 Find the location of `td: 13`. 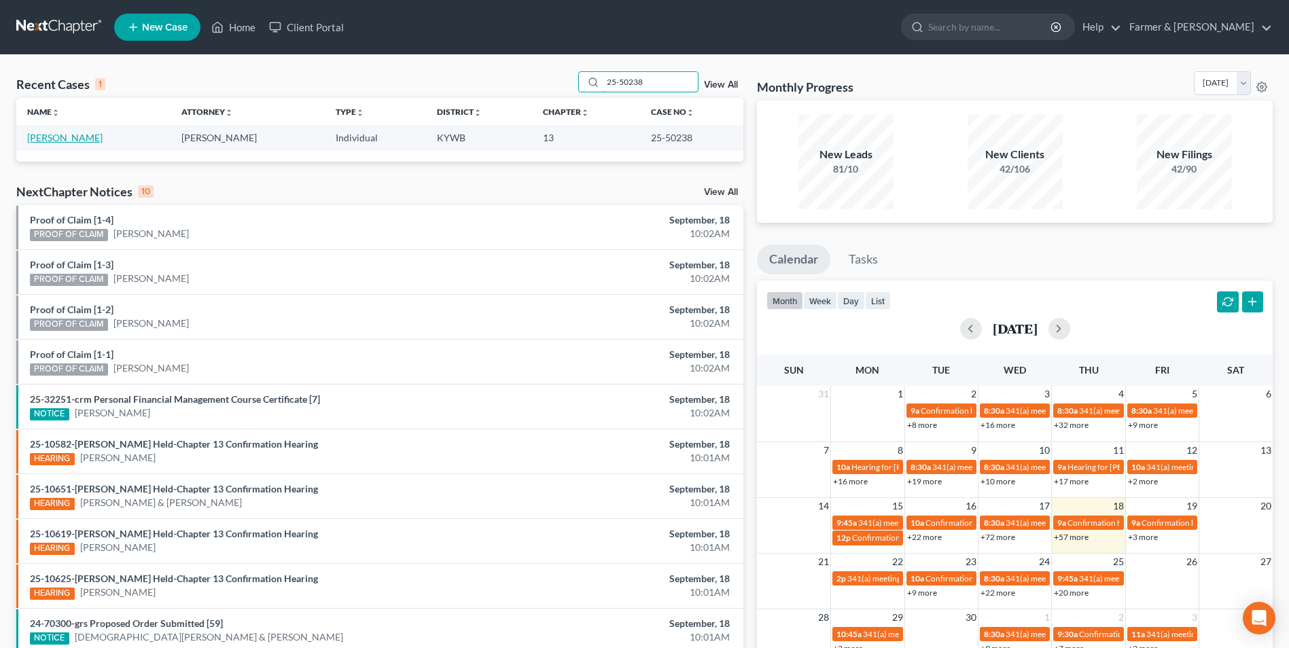

td: 13 is located at coordinates (585, 137).